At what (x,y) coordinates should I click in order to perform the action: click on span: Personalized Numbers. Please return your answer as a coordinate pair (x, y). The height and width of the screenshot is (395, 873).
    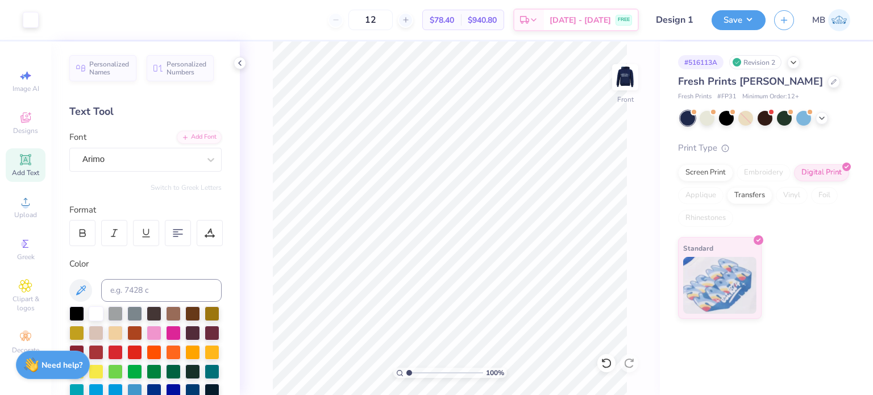
    Looking at the image, I should click on (186, 68).